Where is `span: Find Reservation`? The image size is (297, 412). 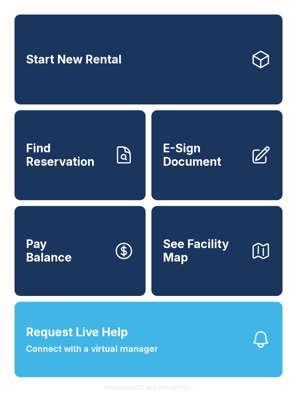 span: Find Reservation is located at coordinates (67, 155).